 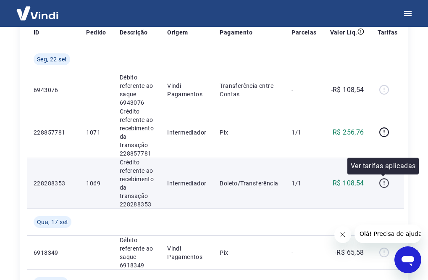 What do you see at coordinates (37, 13) in the screenshot?
I see `img: Vindi` at bounding box center [37, 13].